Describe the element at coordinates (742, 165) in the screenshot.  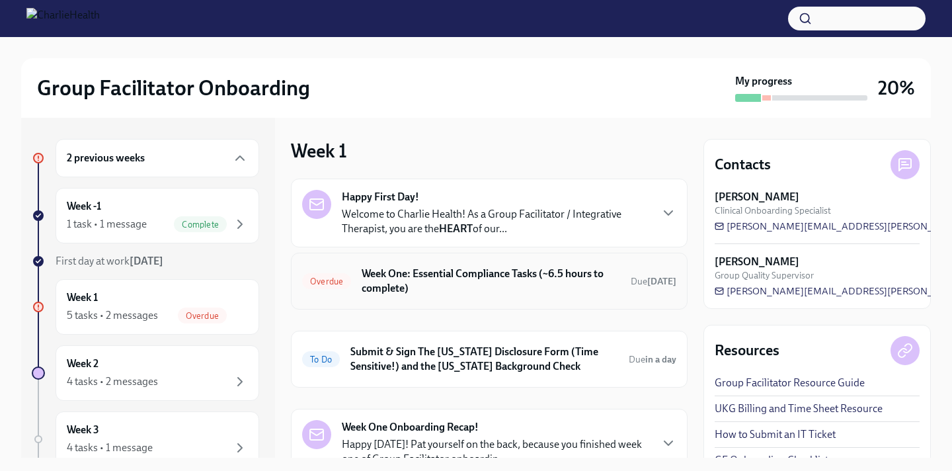
I see `h4: Contacts` at that location.